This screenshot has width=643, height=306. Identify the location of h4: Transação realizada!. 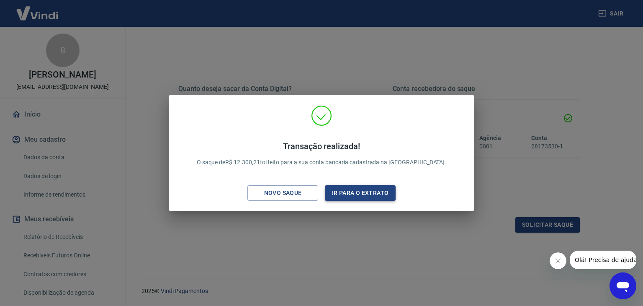
(321, 146).